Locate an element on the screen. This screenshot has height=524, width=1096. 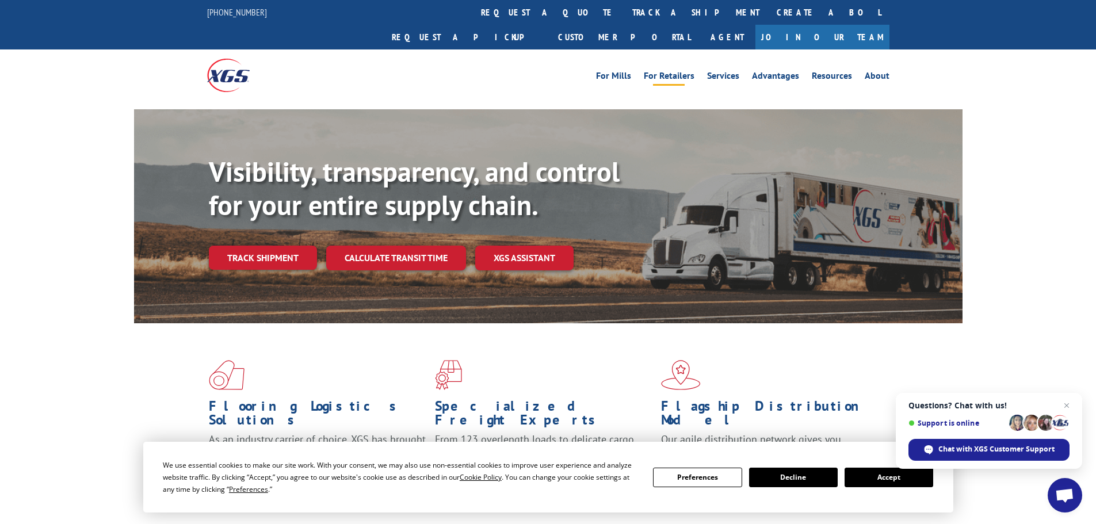
span: Chat with XGS Customer Support is located at coordinates (996, 449).